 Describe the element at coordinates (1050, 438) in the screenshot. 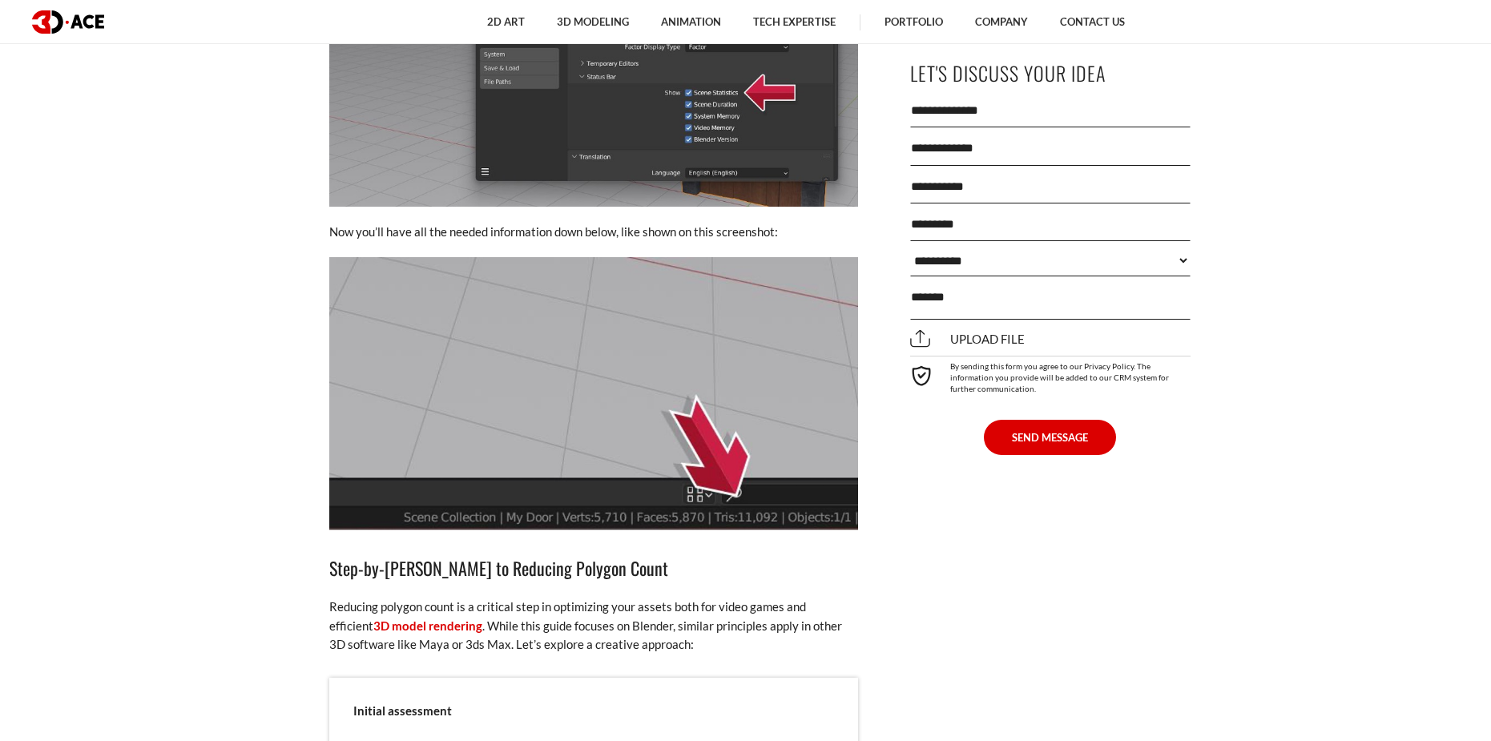

I see `button: SEND MESSAGE` at that location.